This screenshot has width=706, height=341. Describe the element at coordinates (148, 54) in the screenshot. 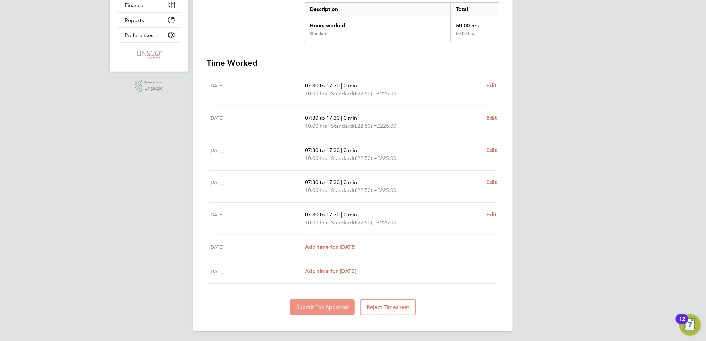

I see `img: linsco-logo-retina.png` at that location.